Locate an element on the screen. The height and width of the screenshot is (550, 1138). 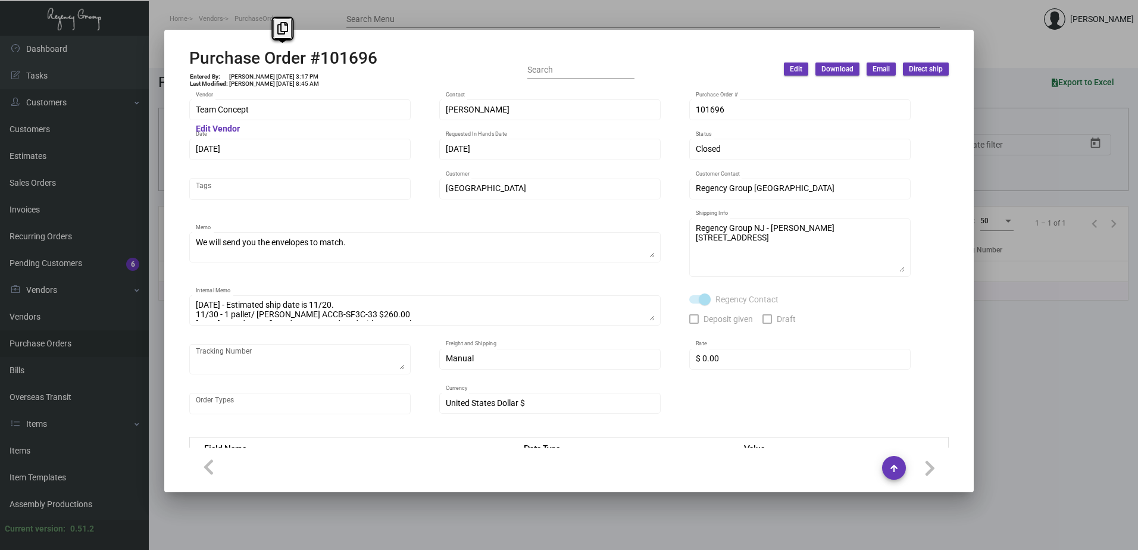
mat-hint: Edit Vendor is located at coordinates (218, 129).